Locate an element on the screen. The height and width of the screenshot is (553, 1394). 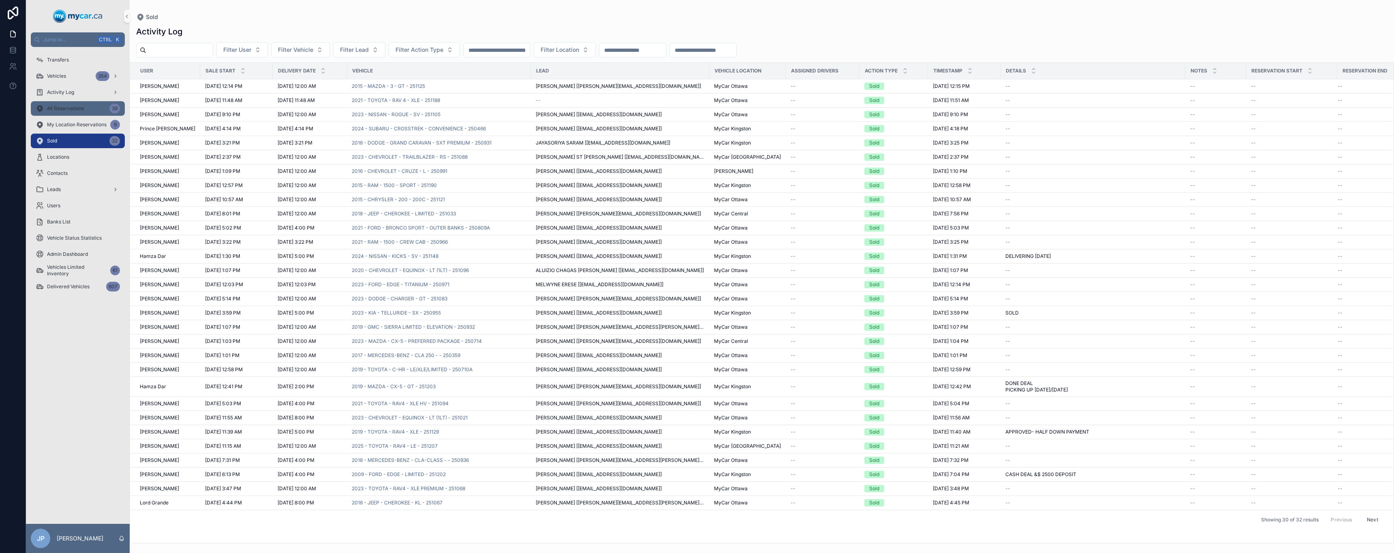
span: 2023 - NISSAN - ROGUE - SV - 251105 is located at coordinates (396, 115).